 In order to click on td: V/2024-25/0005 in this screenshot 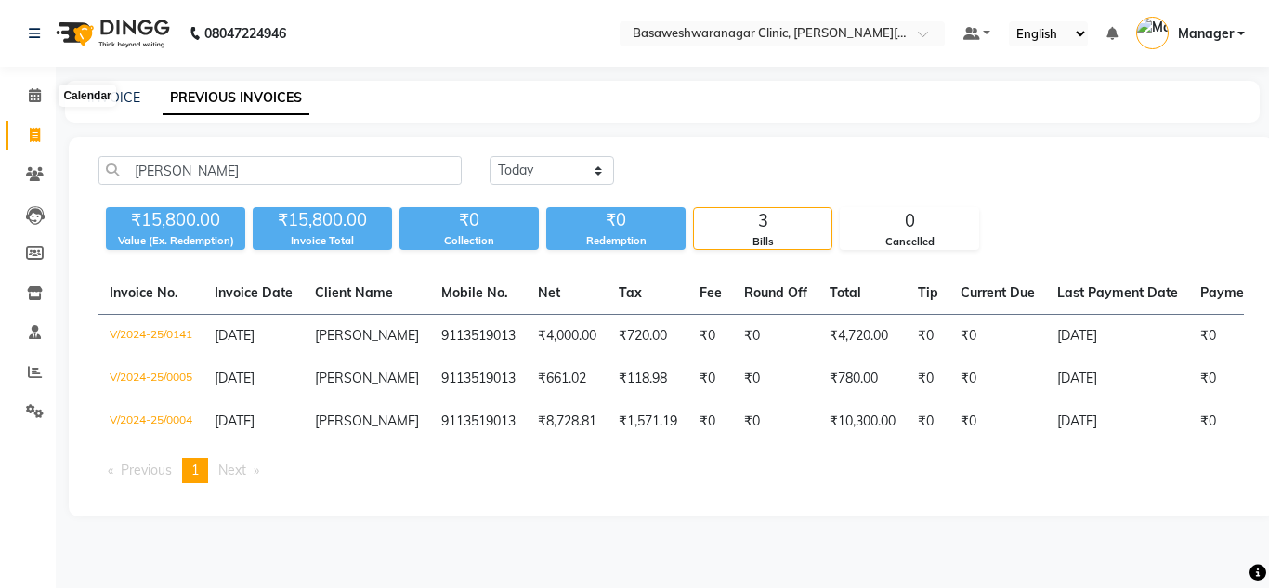, I will do `click(151, 379)`.